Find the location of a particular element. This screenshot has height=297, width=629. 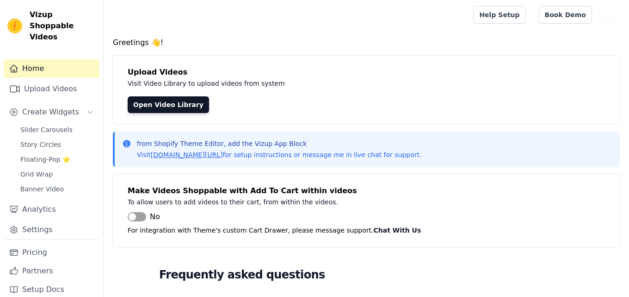

p: Visit for setup instructions or message me in live chat for support. is located at coordinates (279, 155).